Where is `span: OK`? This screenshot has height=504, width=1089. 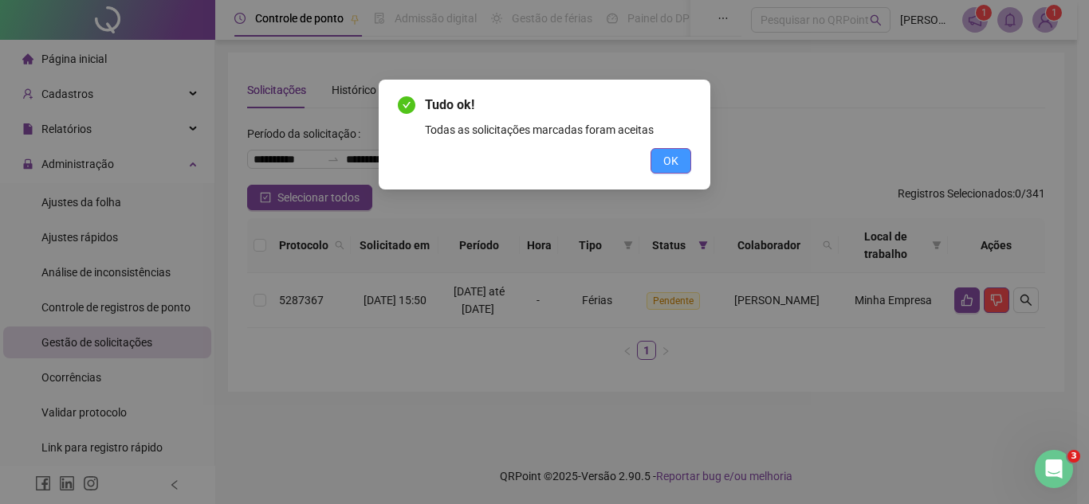
span: OK is located at coordinates (670, 161).